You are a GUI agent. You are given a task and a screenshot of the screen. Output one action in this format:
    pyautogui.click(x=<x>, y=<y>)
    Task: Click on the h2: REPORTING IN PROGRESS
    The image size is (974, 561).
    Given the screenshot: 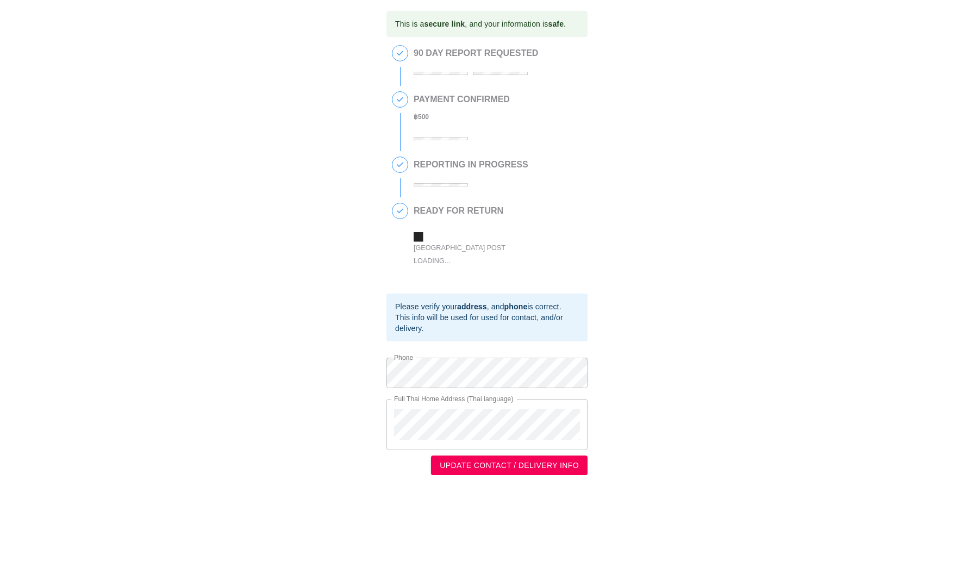 What is the action you would take?
    pyautogui.click(x=471, y=165)
    